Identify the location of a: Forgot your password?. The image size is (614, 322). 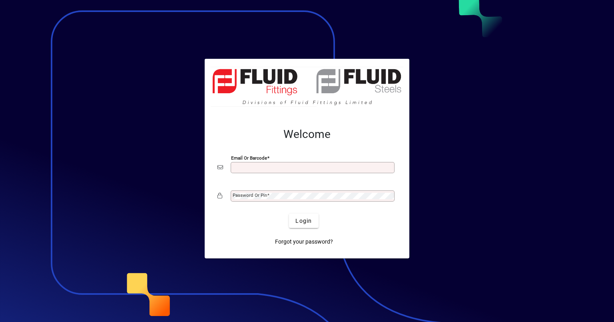
(304, 242).